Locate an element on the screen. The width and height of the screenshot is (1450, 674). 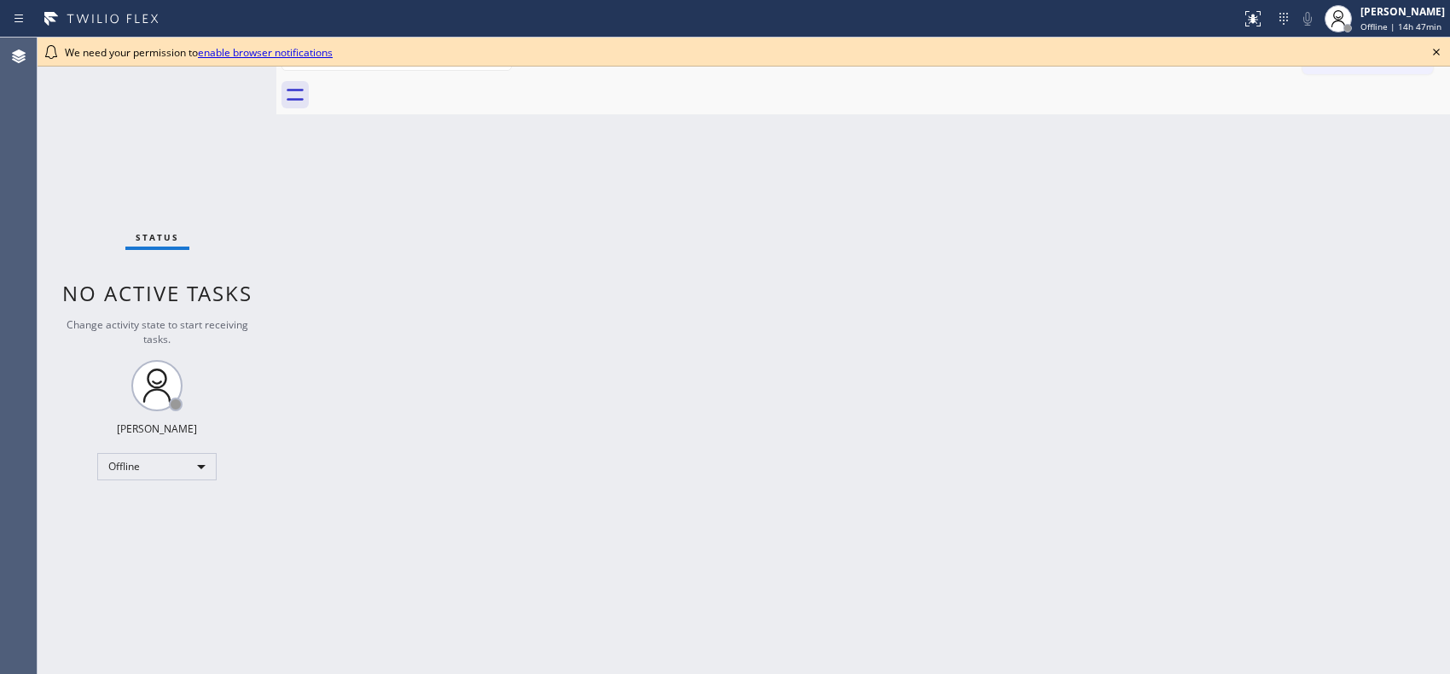
span: We need your permission to is located at coordinates (199, 52).